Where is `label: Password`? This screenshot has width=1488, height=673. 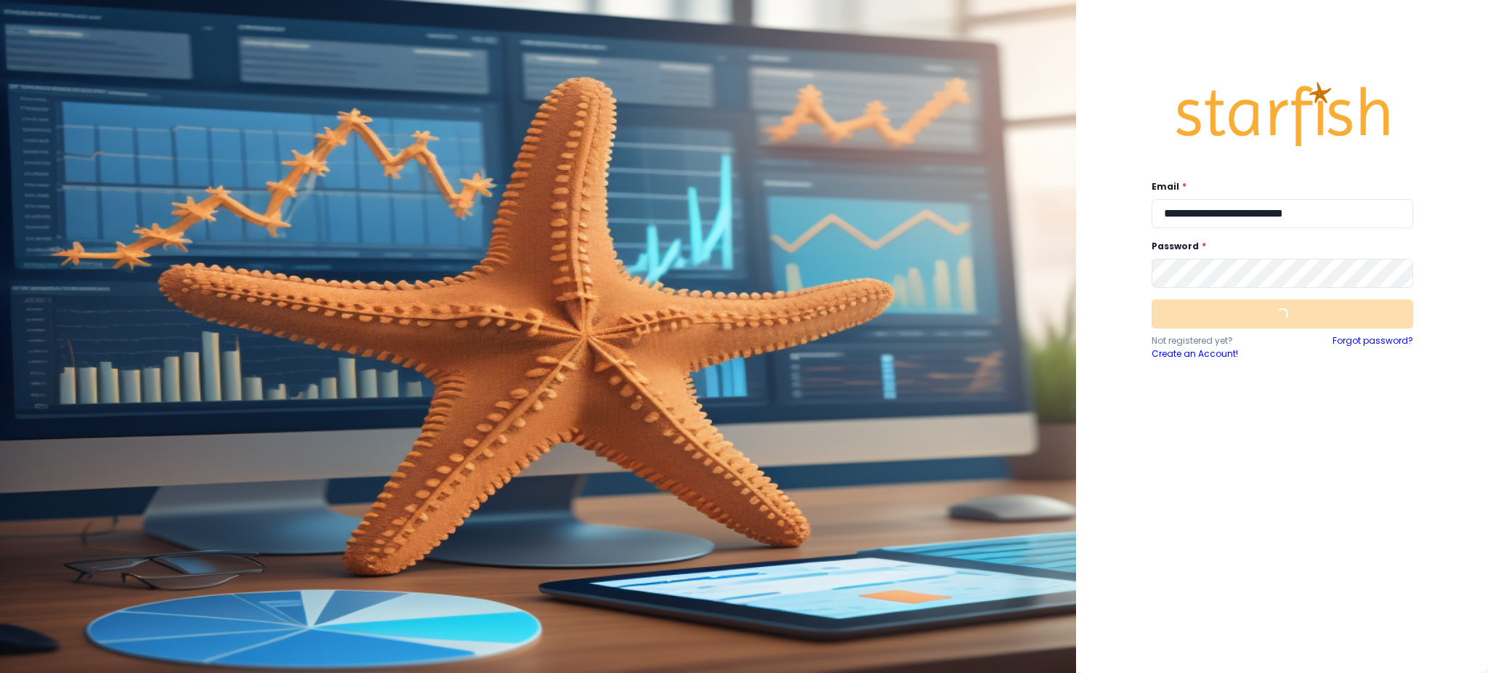
label: Password is located at coordinates (1278, 246).